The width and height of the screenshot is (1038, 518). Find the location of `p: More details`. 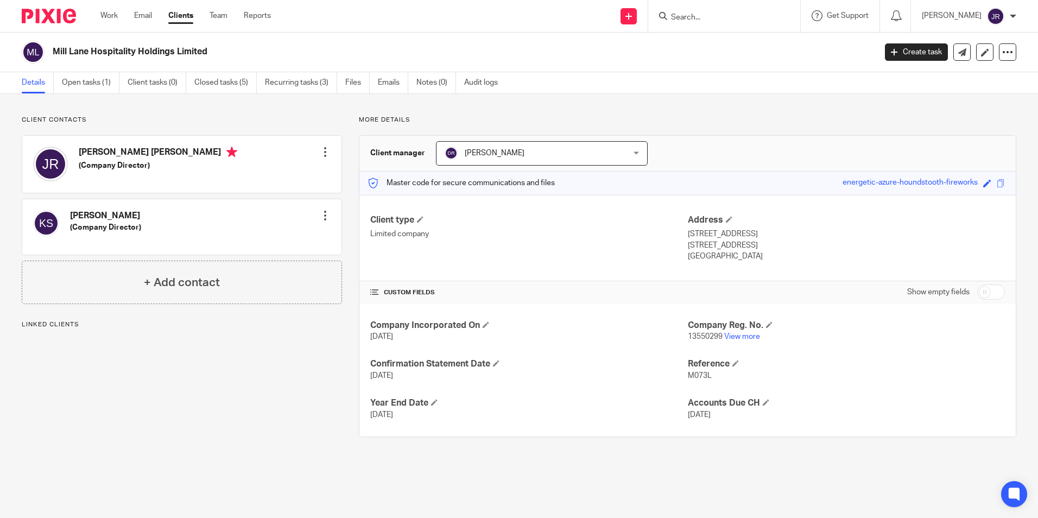

p: More details is located at coordinates (687, 120).